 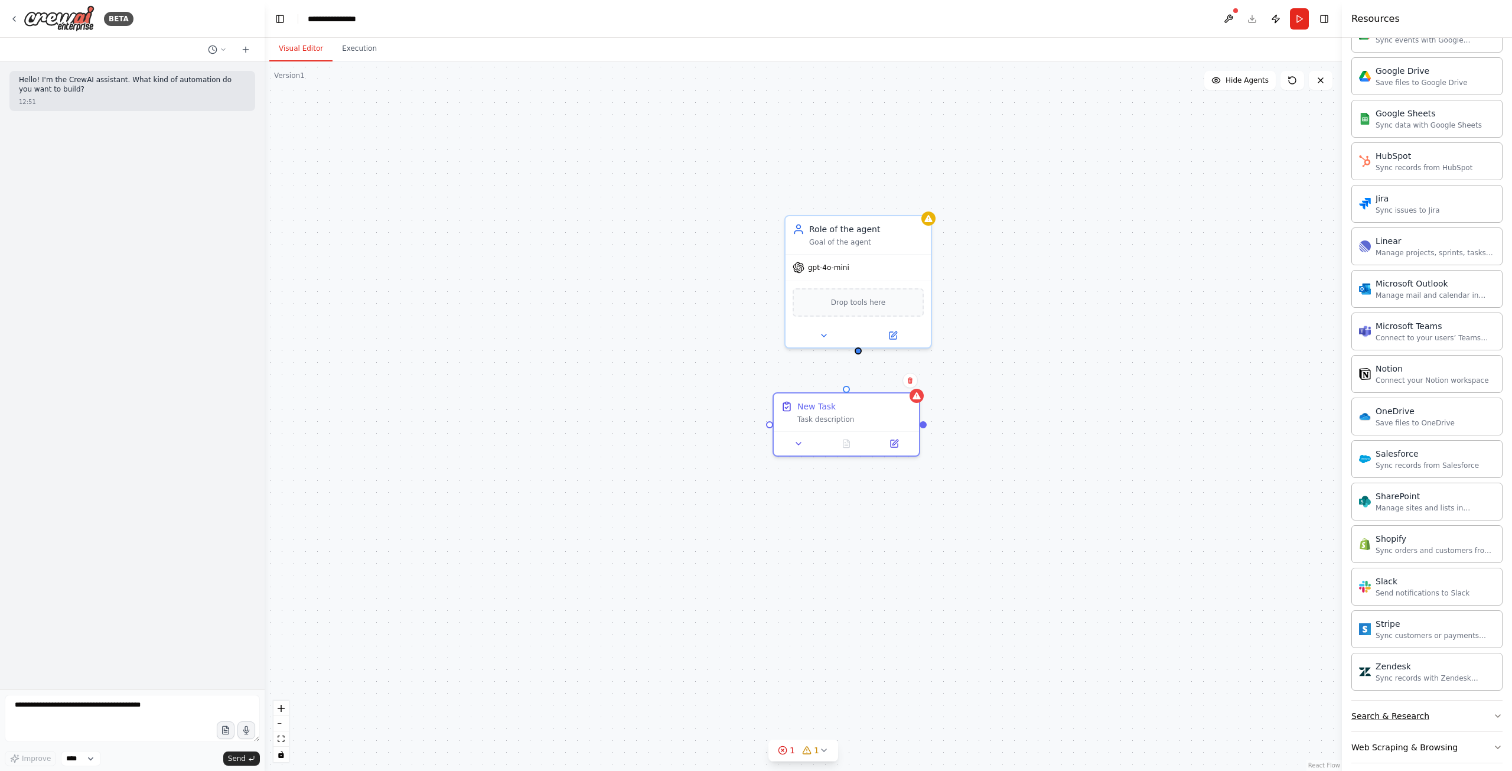 What do you see at coordinates (1422, 83) in the screenshot?
I see `div: Save files to Google Drive` at bounding box center [1422, 83].